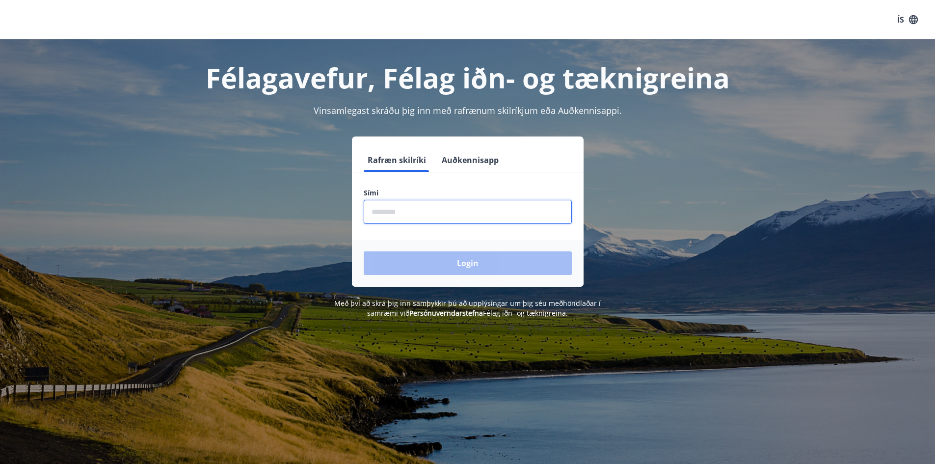  I want to click on button: ÍS, so click(908, 20).